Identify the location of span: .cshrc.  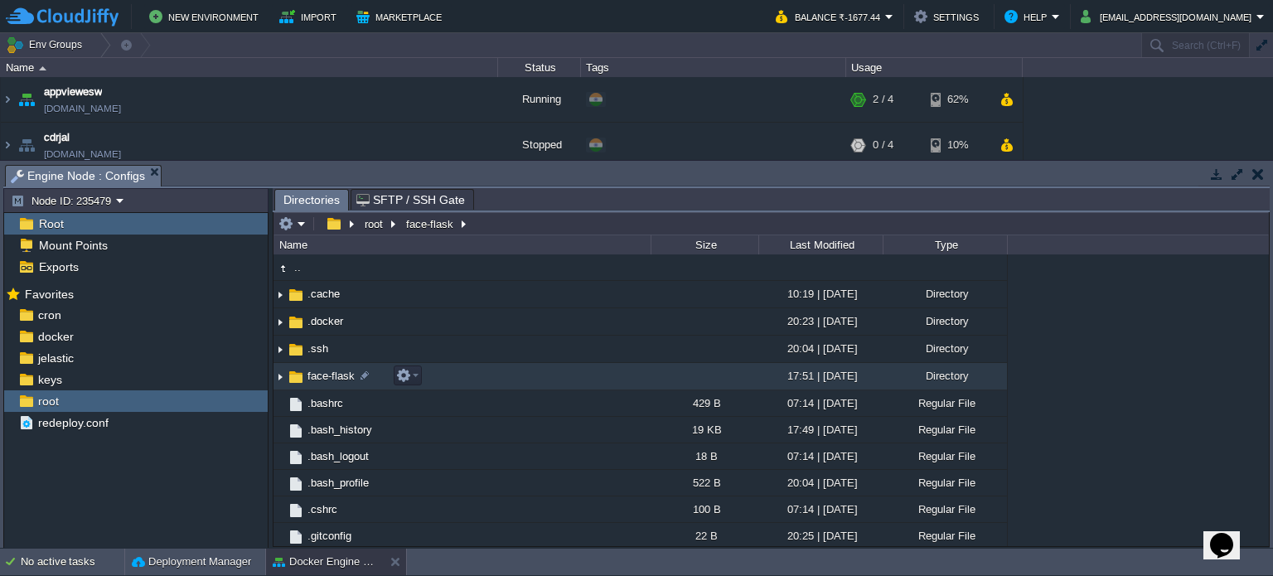
(322, 509).